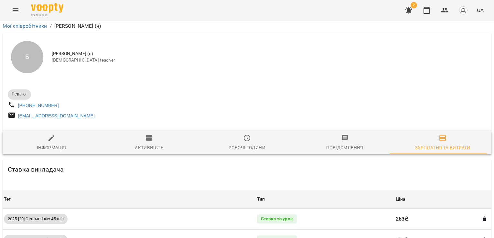 This screenshot has height=238, width=494. I want to click on button: Menu, so click(16, 10).